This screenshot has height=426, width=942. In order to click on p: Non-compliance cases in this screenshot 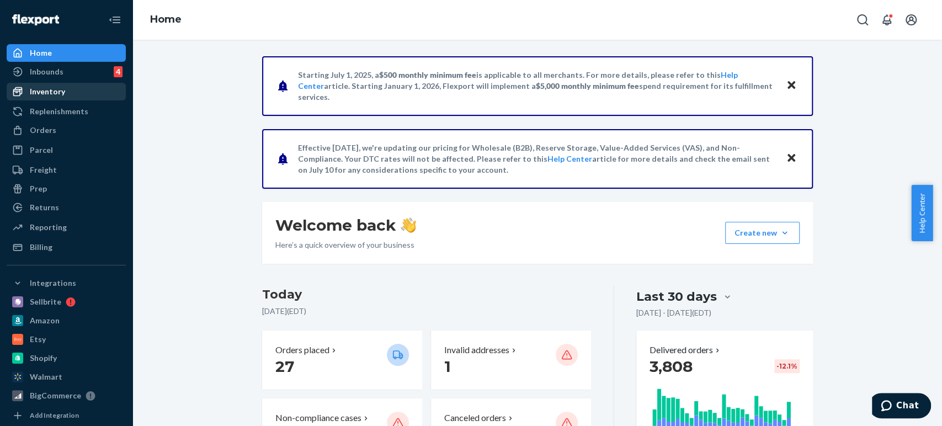, I will do `click(318, 418)`.